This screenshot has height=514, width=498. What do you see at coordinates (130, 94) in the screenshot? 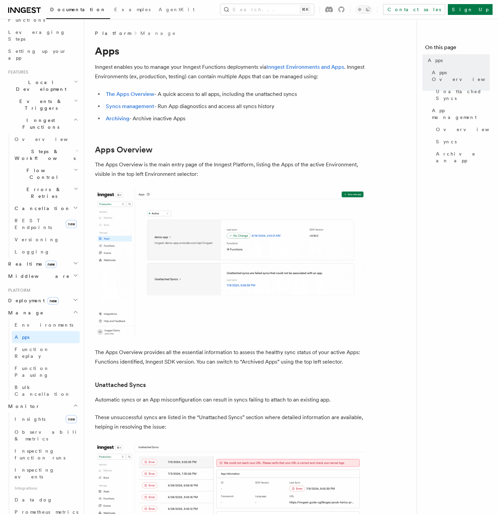
I see `a: The Apps Overview` at bounding box center [130, 94].